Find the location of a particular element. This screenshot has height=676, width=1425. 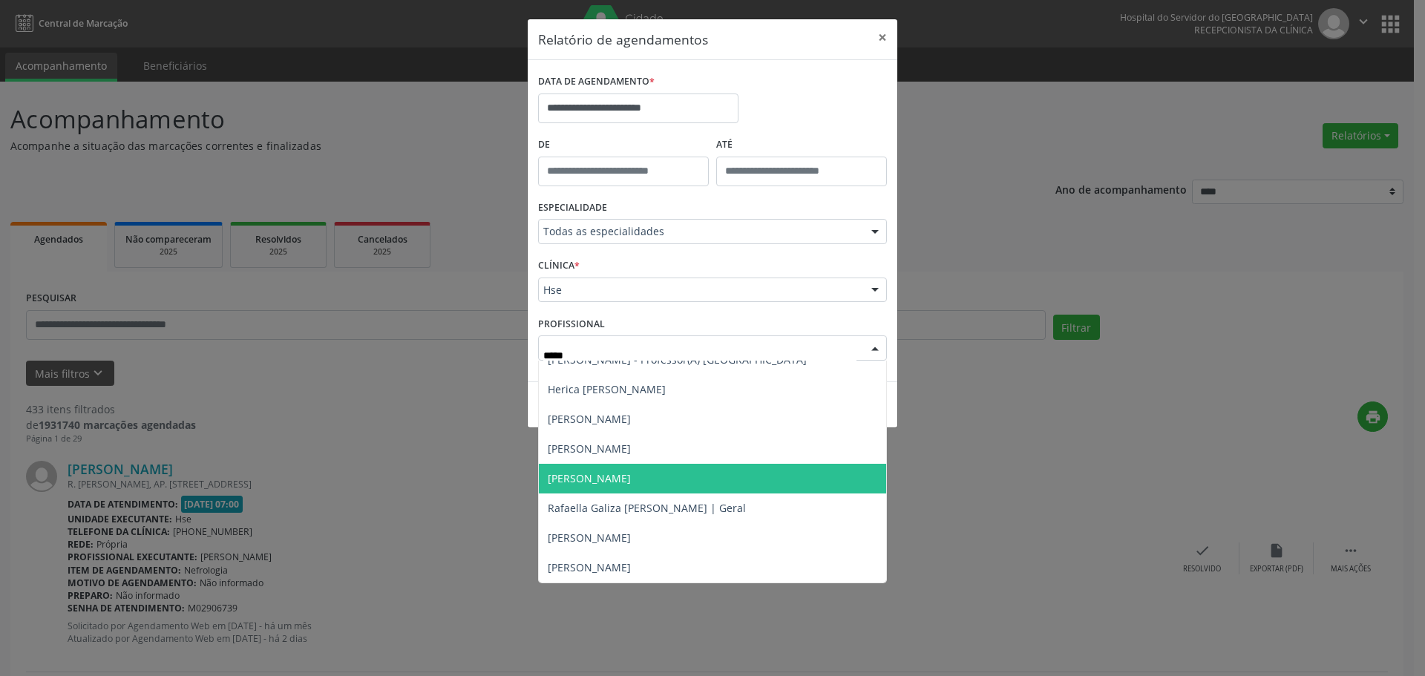

label: DATA DE AGENDAMENTO is located at coordinates (596, 82).